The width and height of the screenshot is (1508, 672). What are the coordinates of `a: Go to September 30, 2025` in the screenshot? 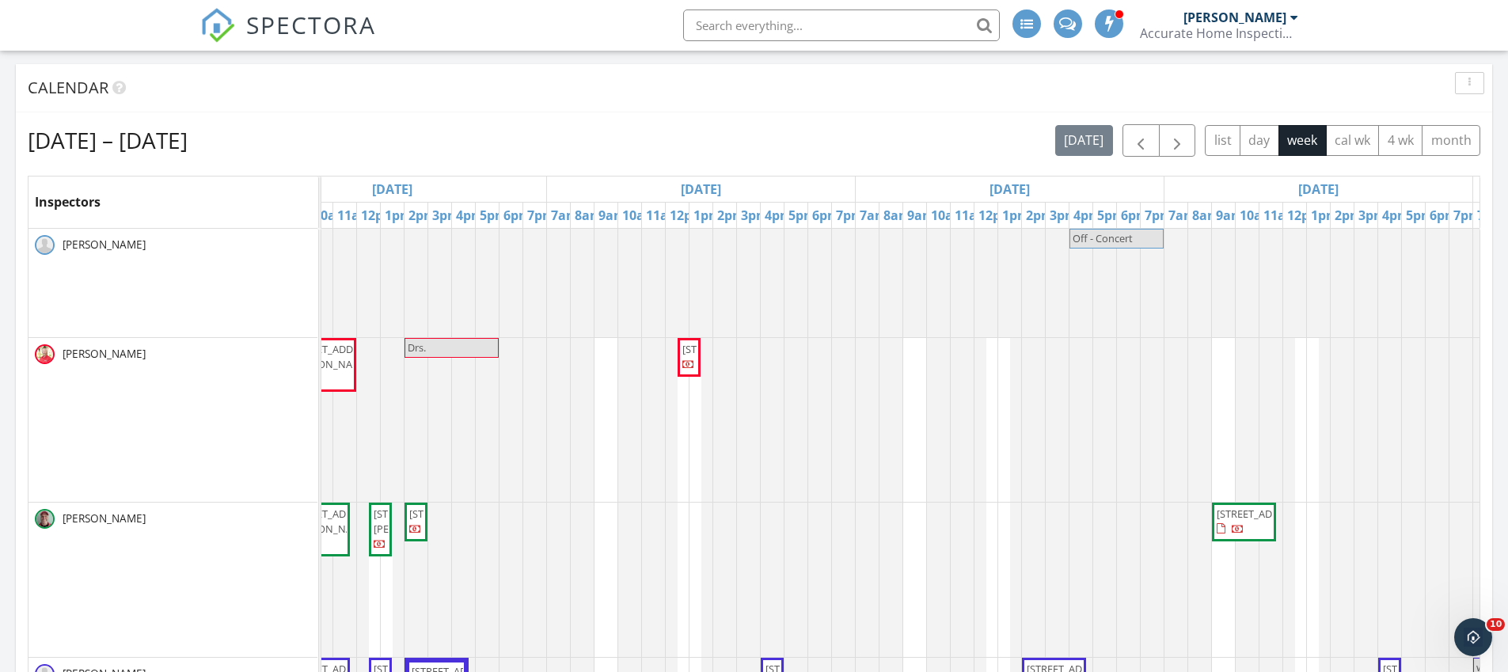 It's located at (392, 189).